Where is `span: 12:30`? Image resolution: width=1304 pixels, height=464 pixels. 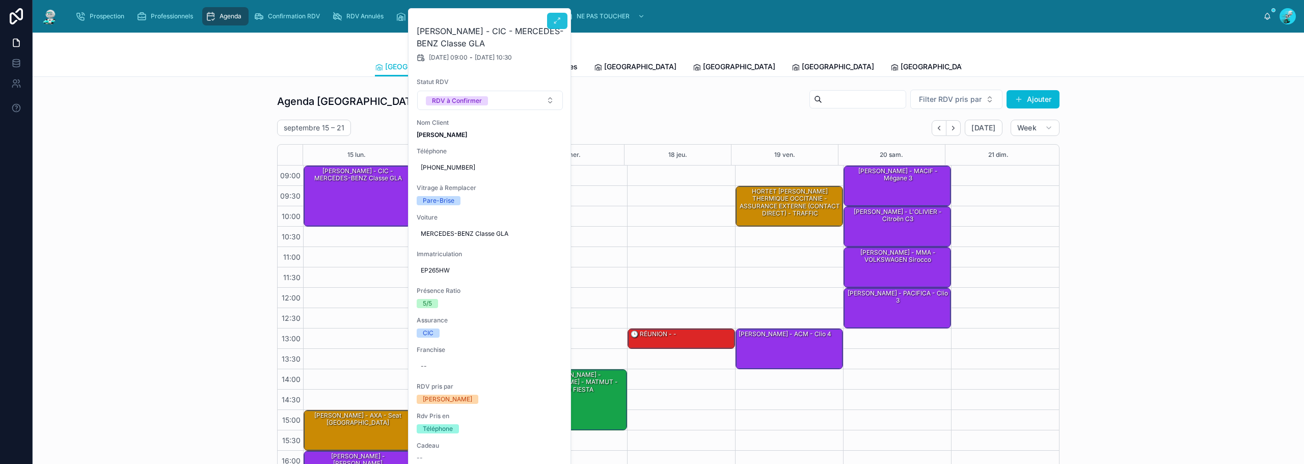 span: 12:30 is located at coordinates (291, 318).